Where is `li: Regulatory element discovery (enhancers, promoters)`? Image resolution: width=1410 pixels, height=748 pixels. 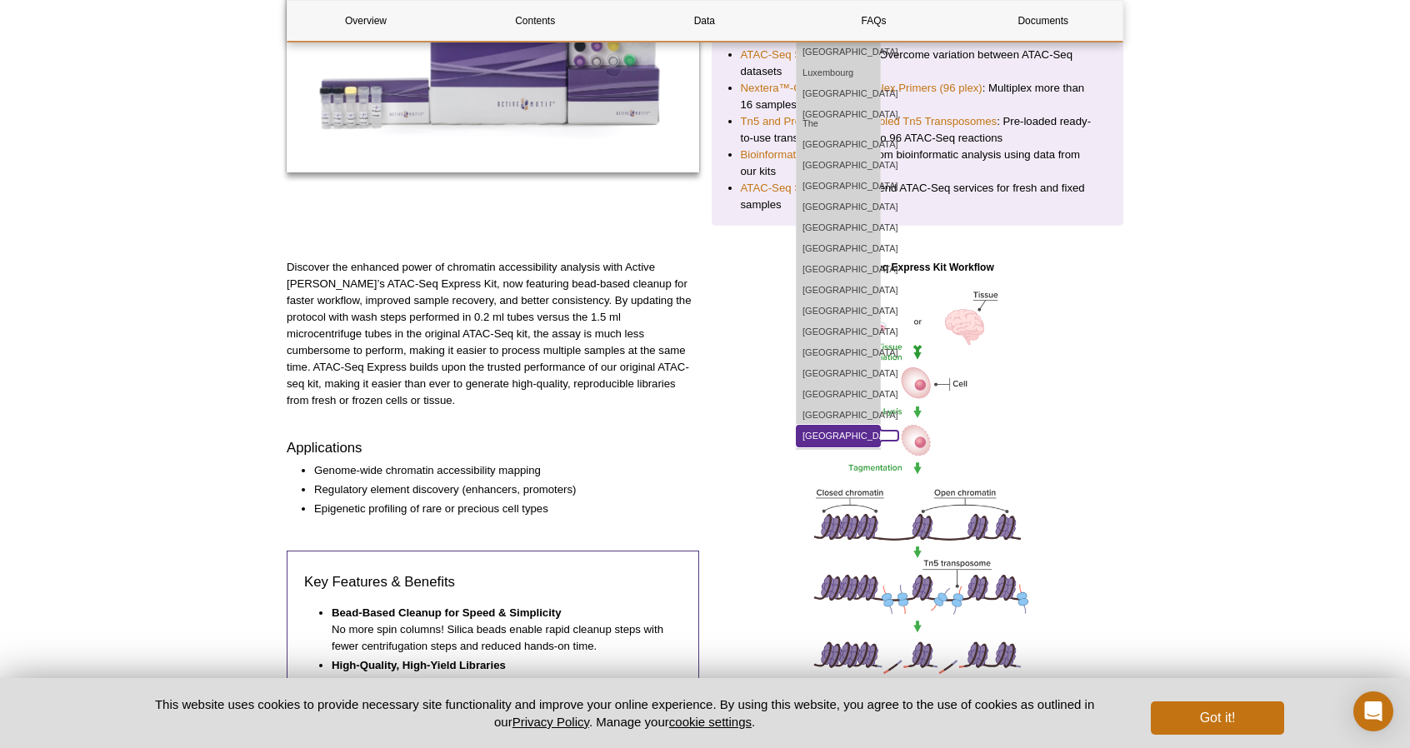 li: Regulatory element discovery (enhancers, promoters) is located at coordinates (498, 490).